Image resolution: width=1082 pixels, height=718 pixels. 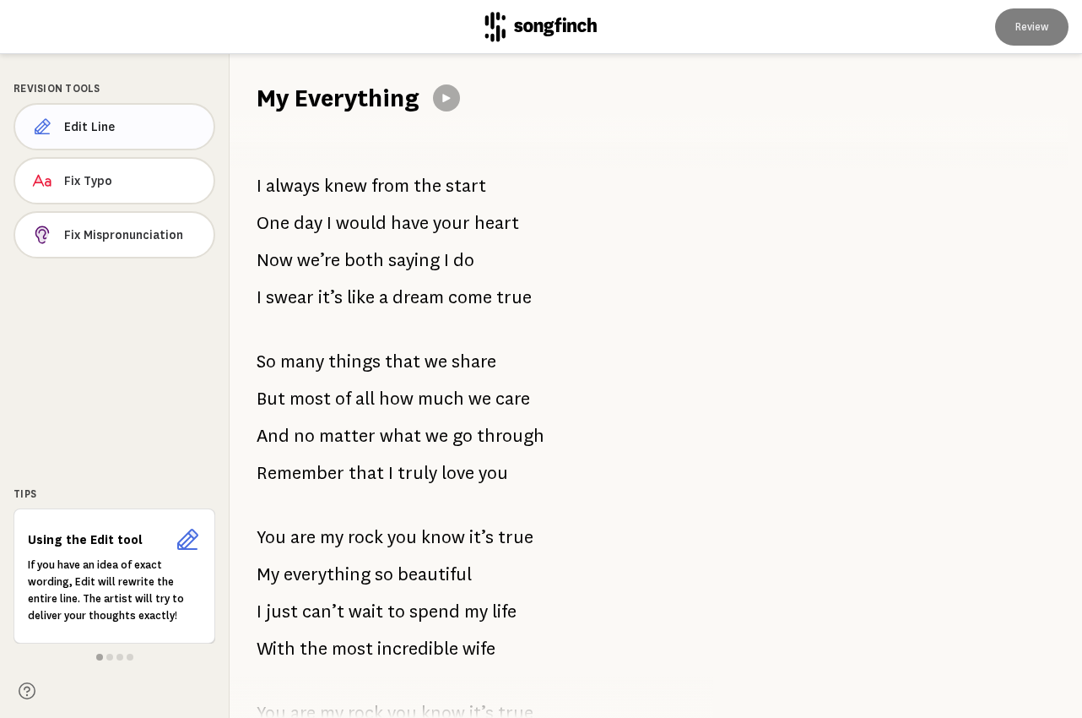 What do you see at coordinates (511, 436) in the screenshot?
I see `span: through` at bounding box center [511, 436].